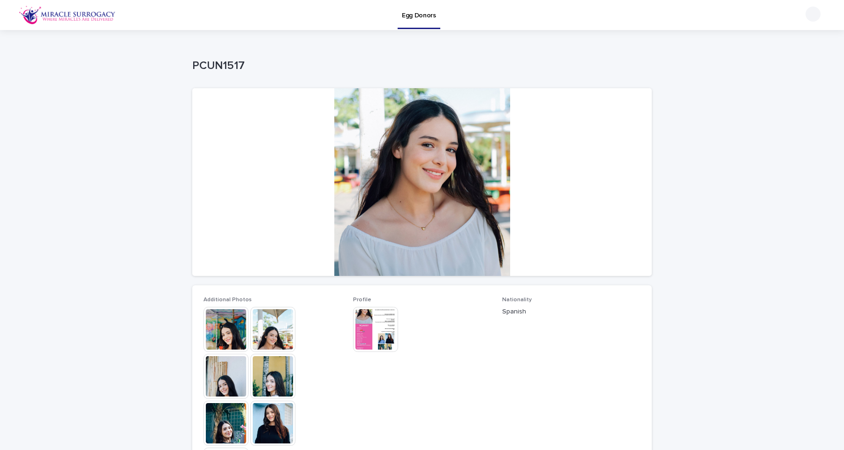 The width and height of the screenshot is (844, 450). I want to click on span: Additional Photos, so click(228, 300).